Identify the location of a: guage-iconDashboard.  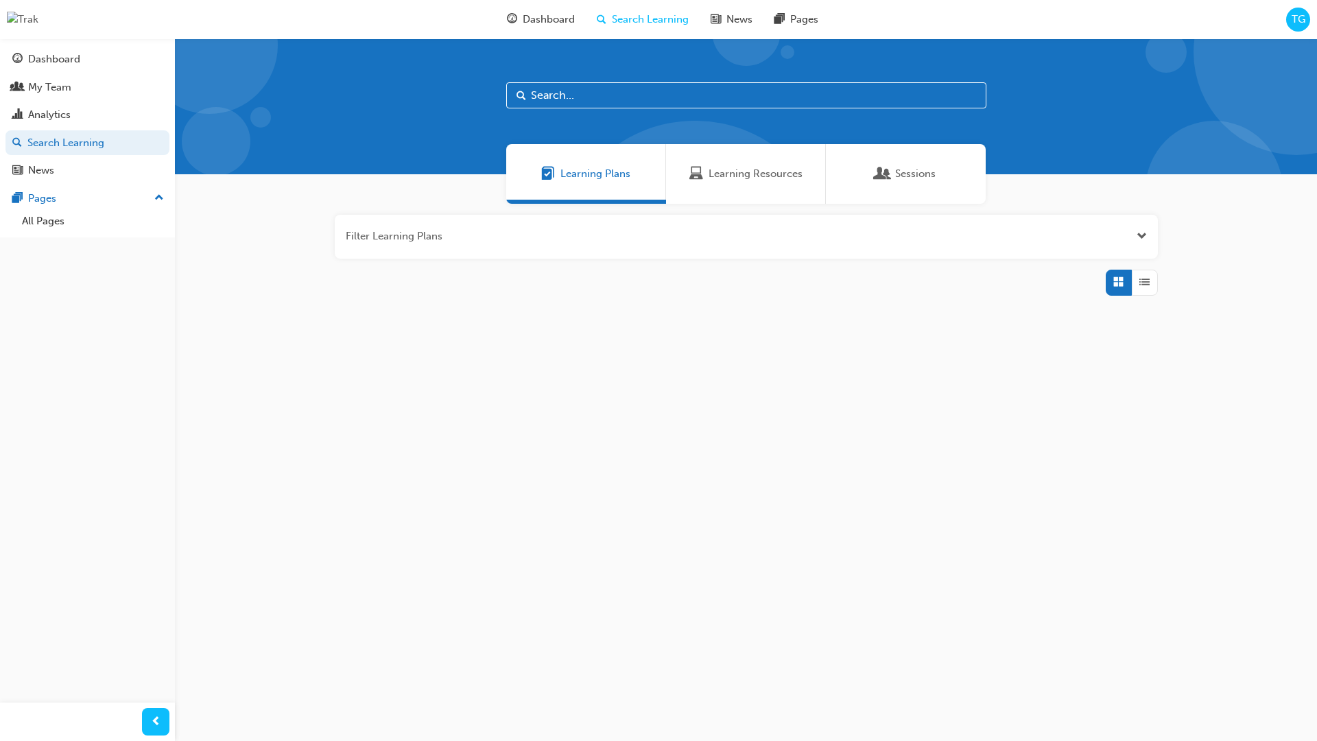
(540, 19).